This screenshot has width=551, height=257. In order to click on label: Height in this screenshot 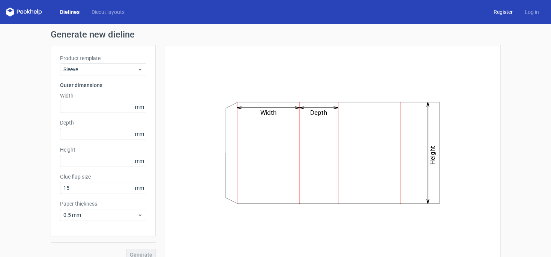, I will do `click(103, 150)`.